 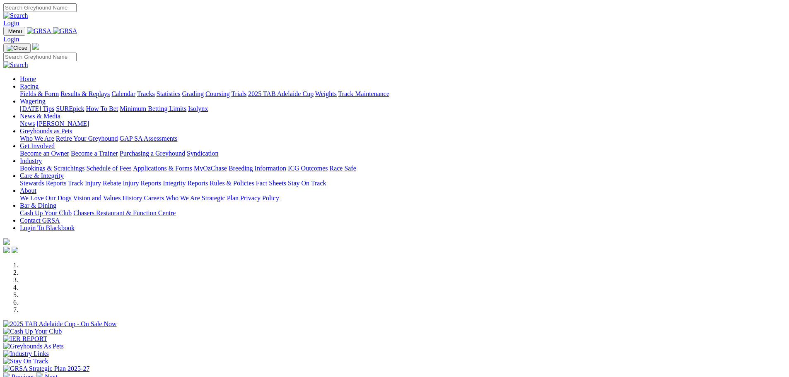 I want to click on img: Stay On Track, so click(x=26, y=361).